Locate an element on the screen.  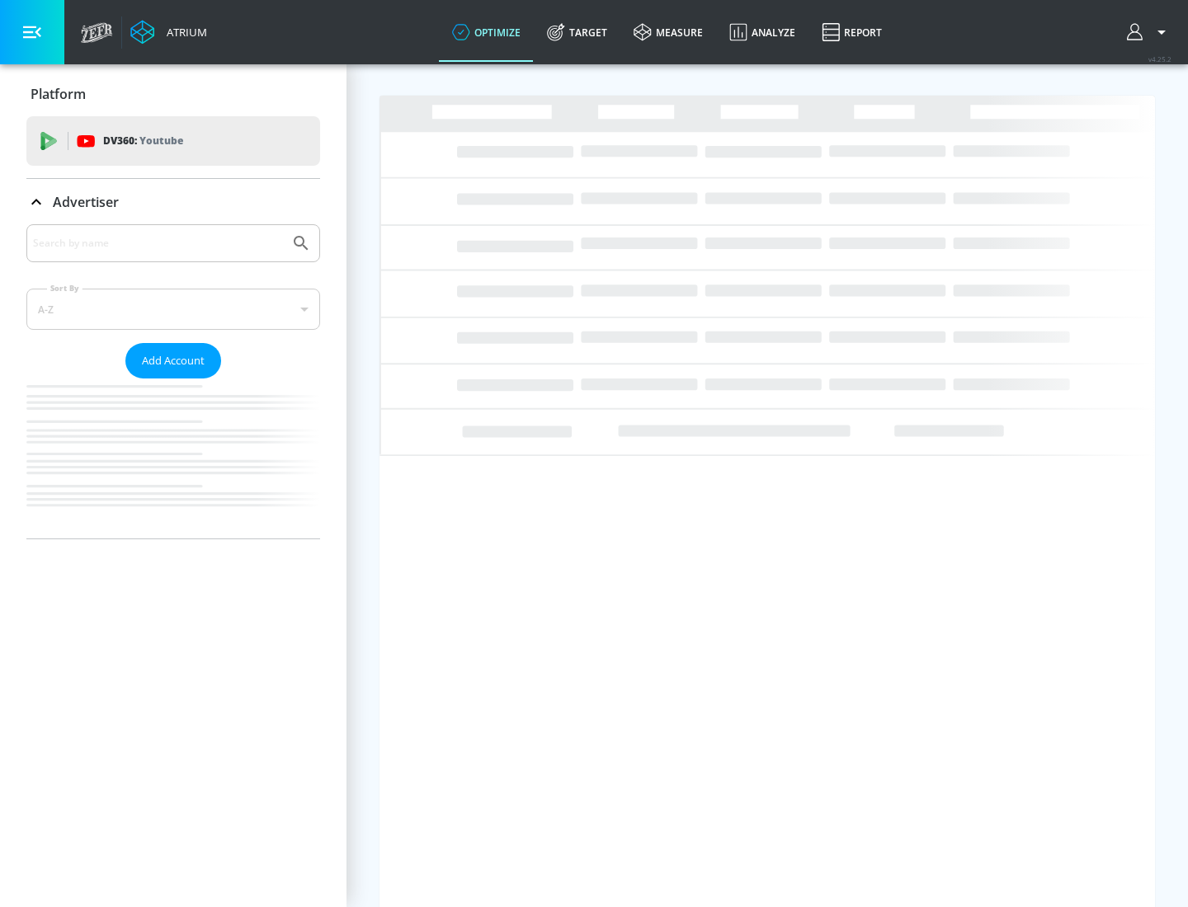
a: Atrium is located at coordinates (168, 32).